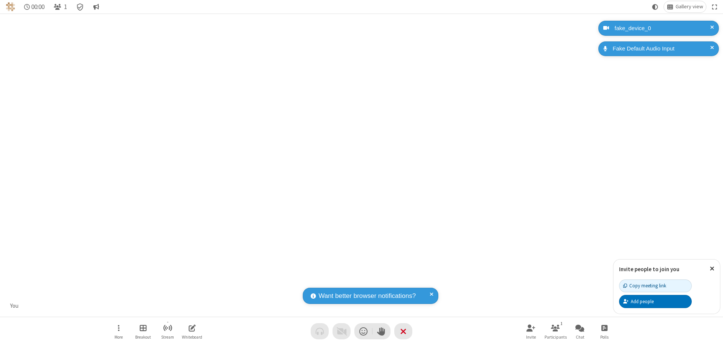 The width and height of the screenshot is (723, 345). What do you see at coordinates (404, 331) in the screenshot?
I see `button: End or leave meeting` at bounding box center [404, 331].